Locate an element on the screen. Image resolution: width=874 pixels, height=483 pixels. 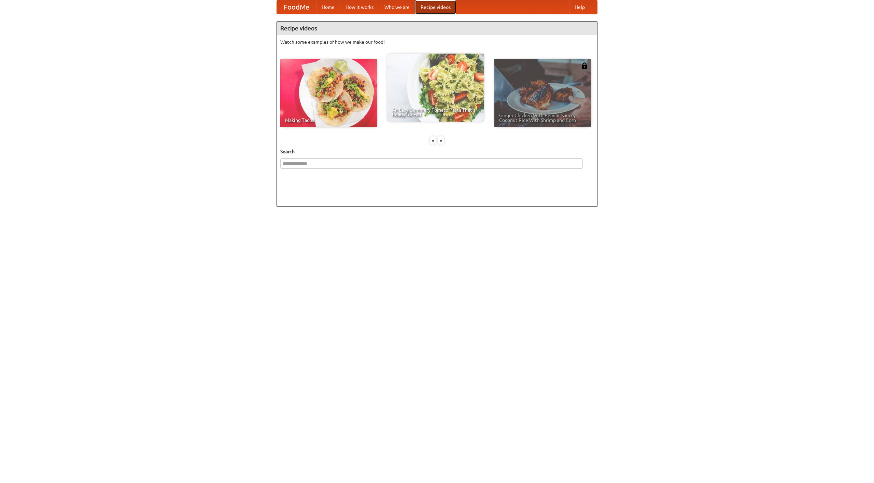
img: 483408.png is located at coordinates (585, 66).